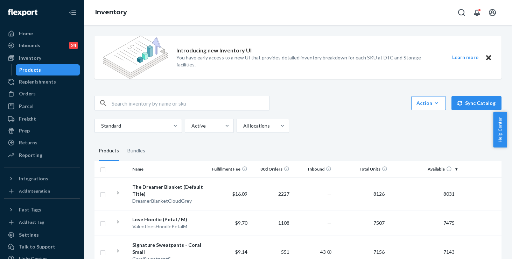 This screenshot has height=259, width=512. What do you see at coordinates (42, 143) in the screenshot?
I see `a: Returns` at bounding box center [42, 143].